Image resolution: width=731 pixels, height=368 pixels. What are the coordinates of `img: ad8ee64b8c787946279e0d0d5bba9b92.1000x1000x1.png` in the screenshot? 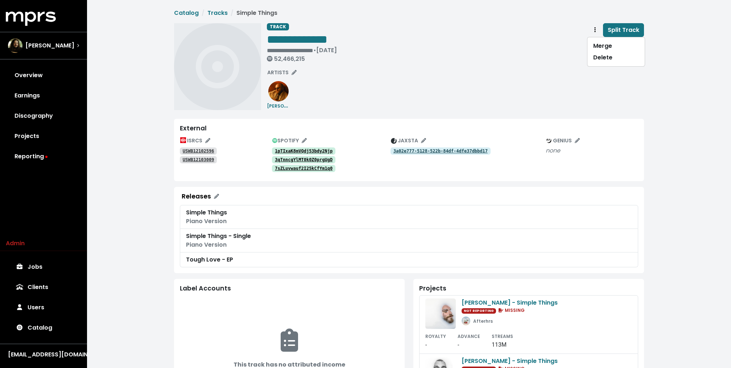 It's located at (440, 314).